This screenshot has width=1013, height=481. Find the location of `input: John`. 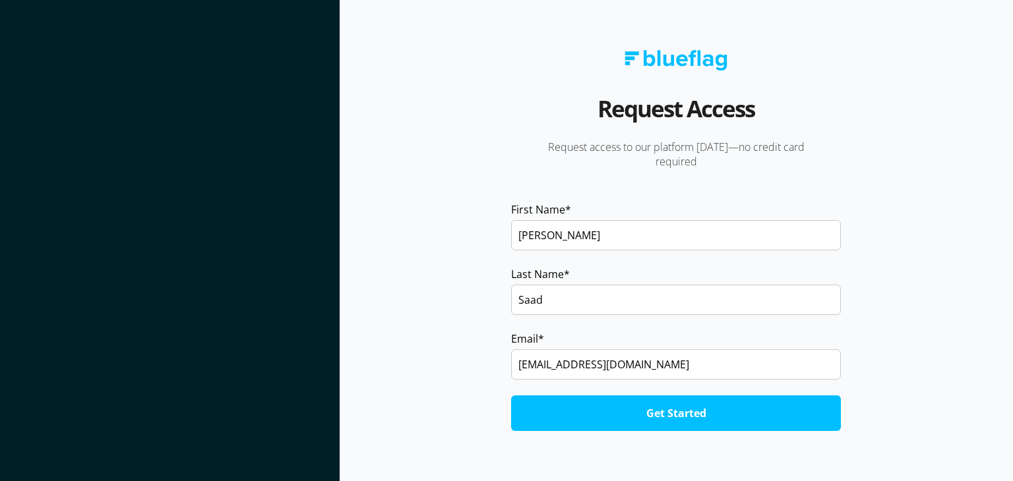

input: John is located at coordinates (676, 235).